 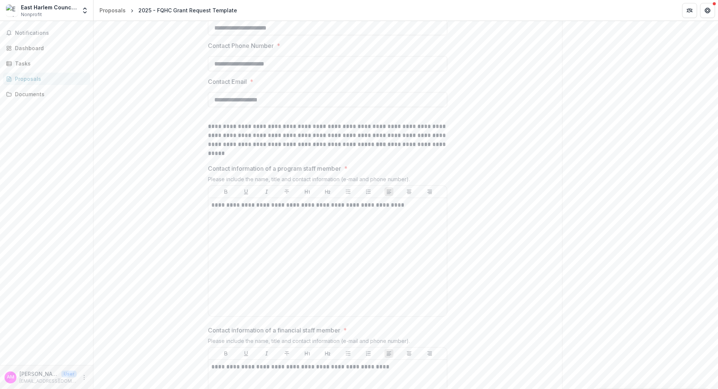 What do you see at coordinates (46, 48) in the screenshot?
I see `a: Dashboard` at bounding box center [46, 48].